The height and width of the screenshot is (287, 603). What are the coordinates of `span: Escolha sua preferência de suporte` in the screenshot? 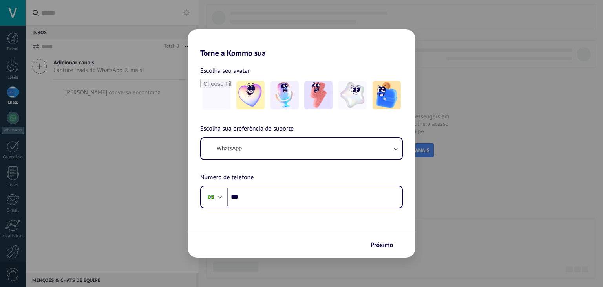 It's located at (247, 129).